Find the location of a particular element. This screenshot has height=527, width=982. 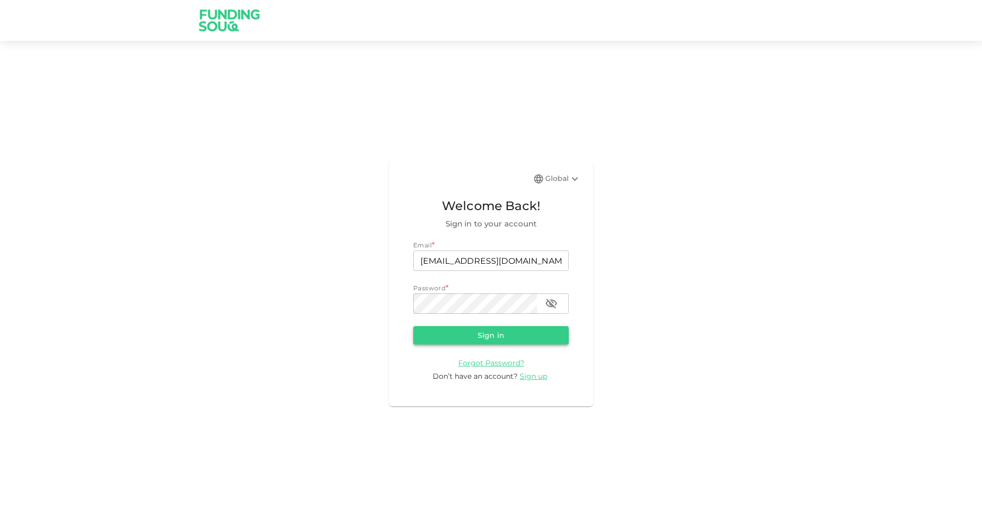

span: Sign up is located at coordinates (534, 377).